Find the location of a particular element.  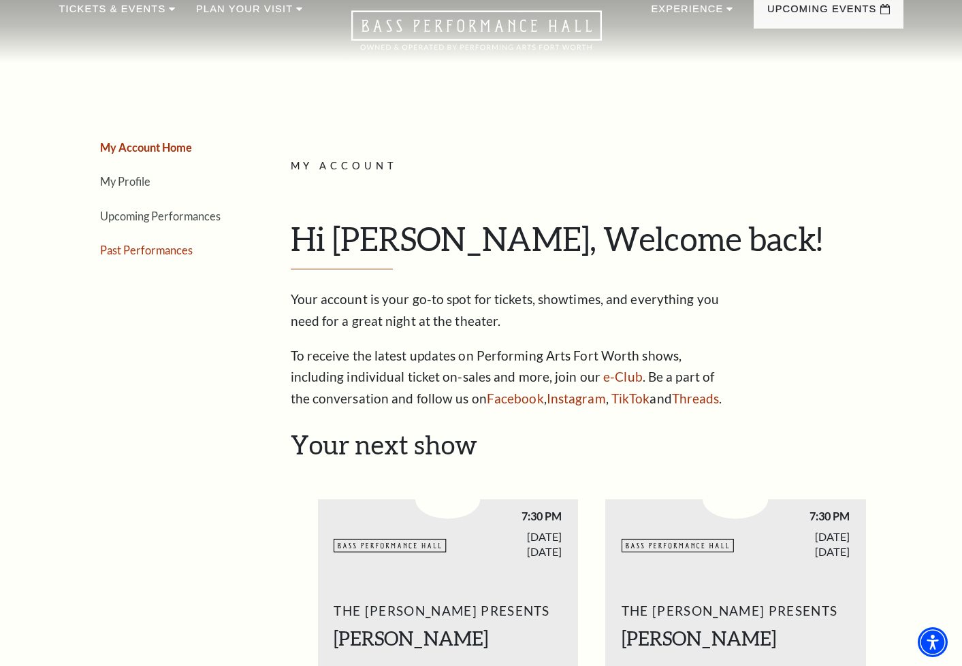

a: Instagram - open in a new tab is located at coordinates (576, 398).